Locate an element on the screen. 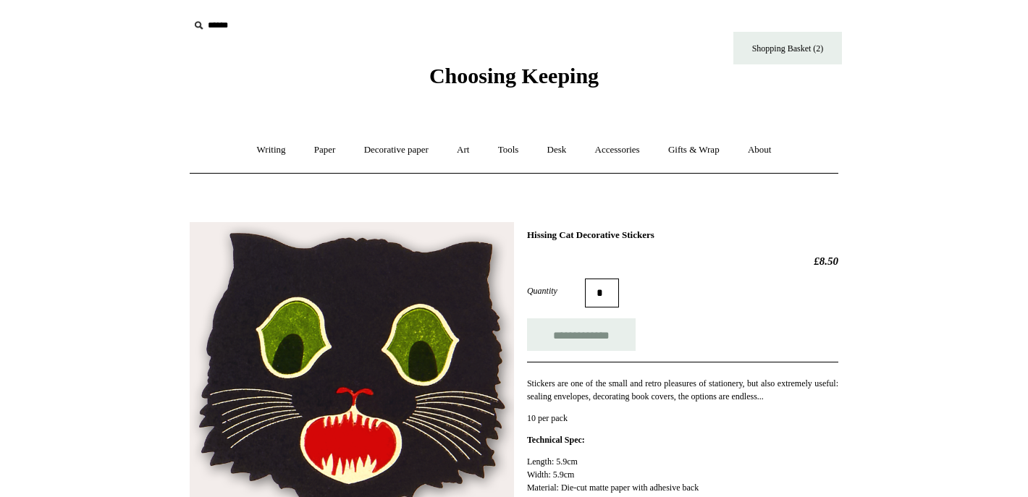  p: Stickers are one of the small and retro pleasures of stationery, but also extremely useful: seali... is located at coordinates (683, 390).